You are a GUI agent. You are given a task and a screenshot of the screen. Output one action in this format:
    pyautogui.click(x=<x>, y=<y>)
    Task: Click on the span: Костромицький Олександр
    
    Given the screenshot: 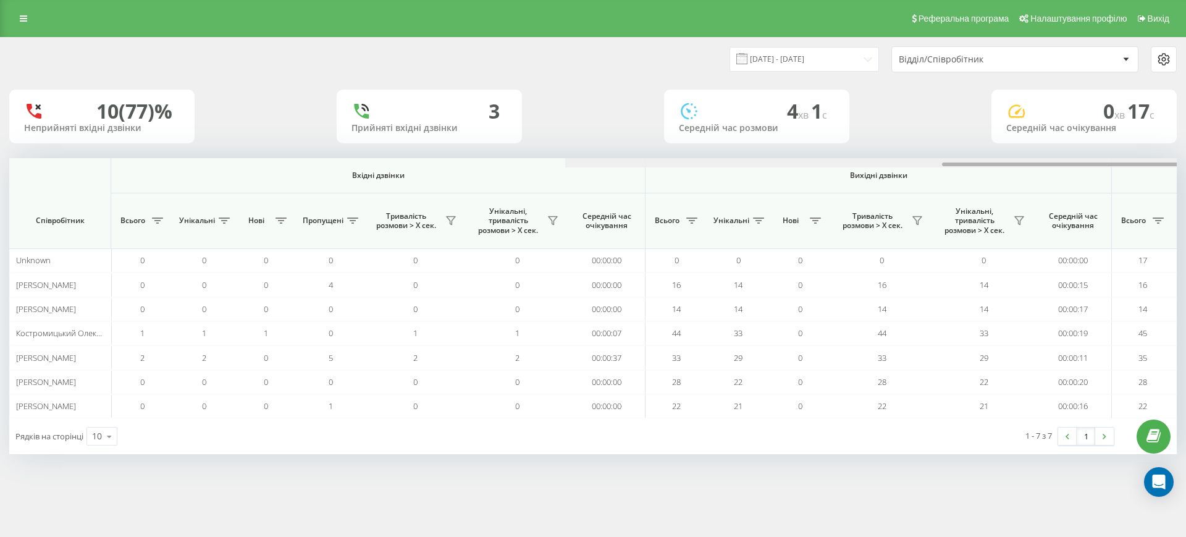 What is the action you would take?
    pyautogui.click(x=67, y=333)
    